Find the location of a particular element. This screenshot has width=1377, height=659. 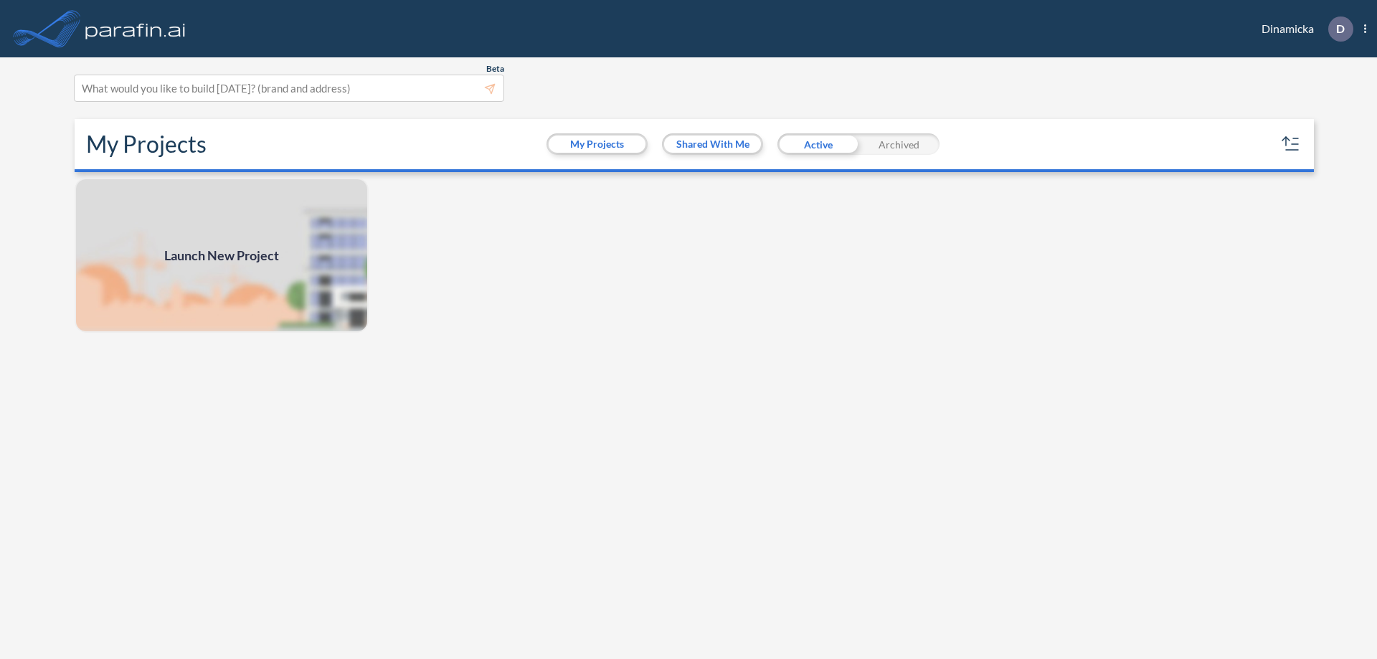

p: D is located at coordinates (1341, 29).